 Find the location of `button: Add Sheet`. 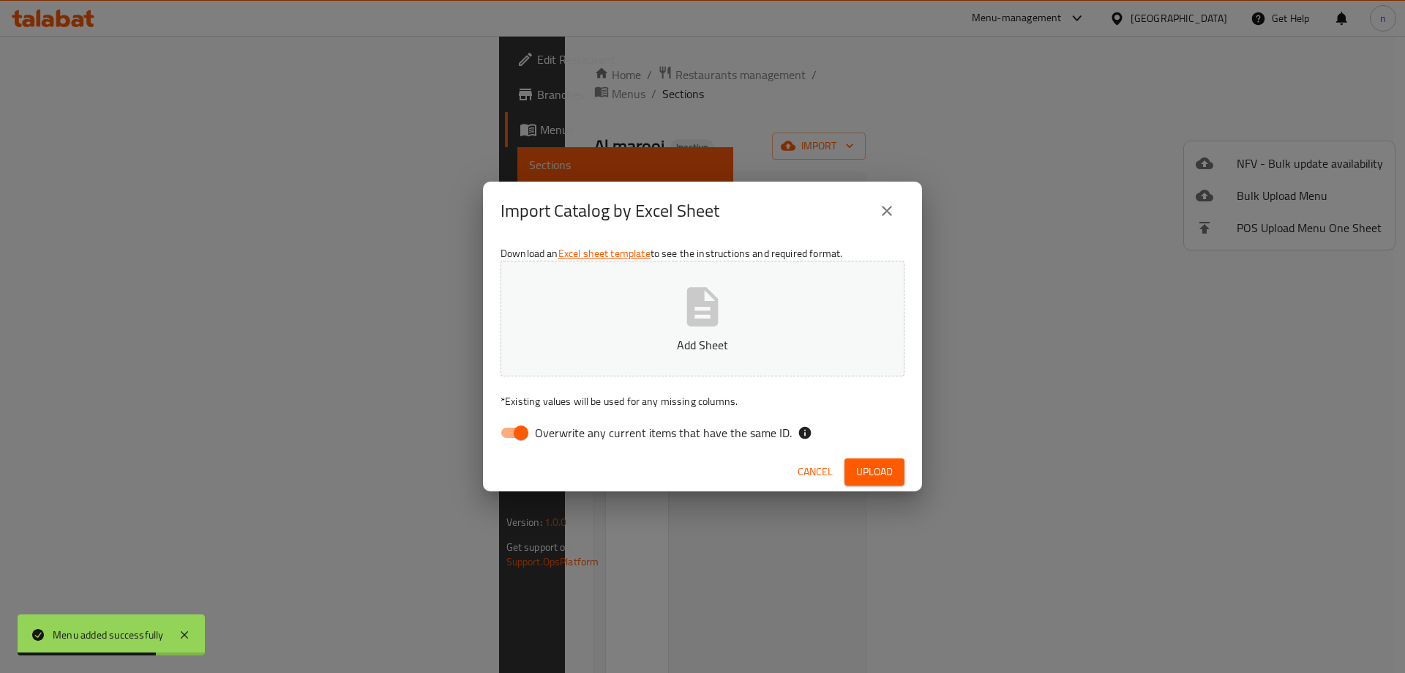

button: Add Sheet is located at coordinates (703, 318).